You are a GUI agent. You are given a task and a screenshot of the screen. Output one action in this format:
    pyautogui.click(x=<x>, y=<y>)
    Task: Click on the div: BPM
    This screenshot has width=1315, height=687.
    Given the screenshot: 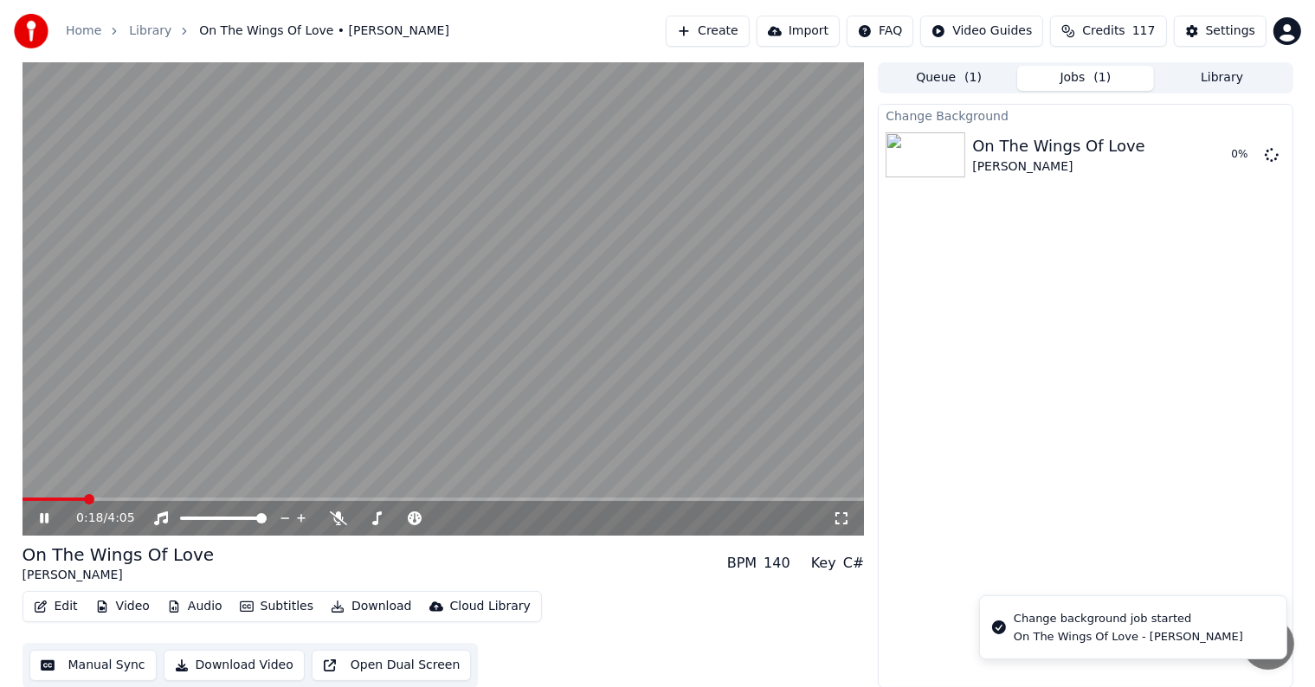 What is the action you would take?
    pyautogui.click(x=742, y=564)
    